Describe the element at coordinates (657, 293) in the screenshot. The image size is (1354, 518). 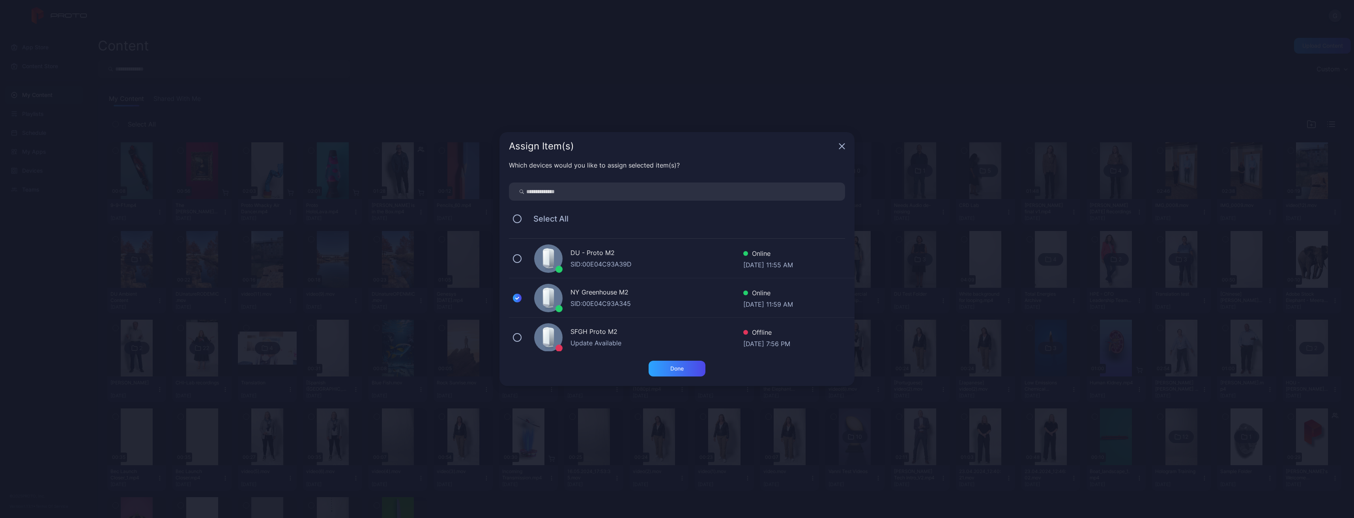
I see `div: NY Greenhouse M2` at that location.